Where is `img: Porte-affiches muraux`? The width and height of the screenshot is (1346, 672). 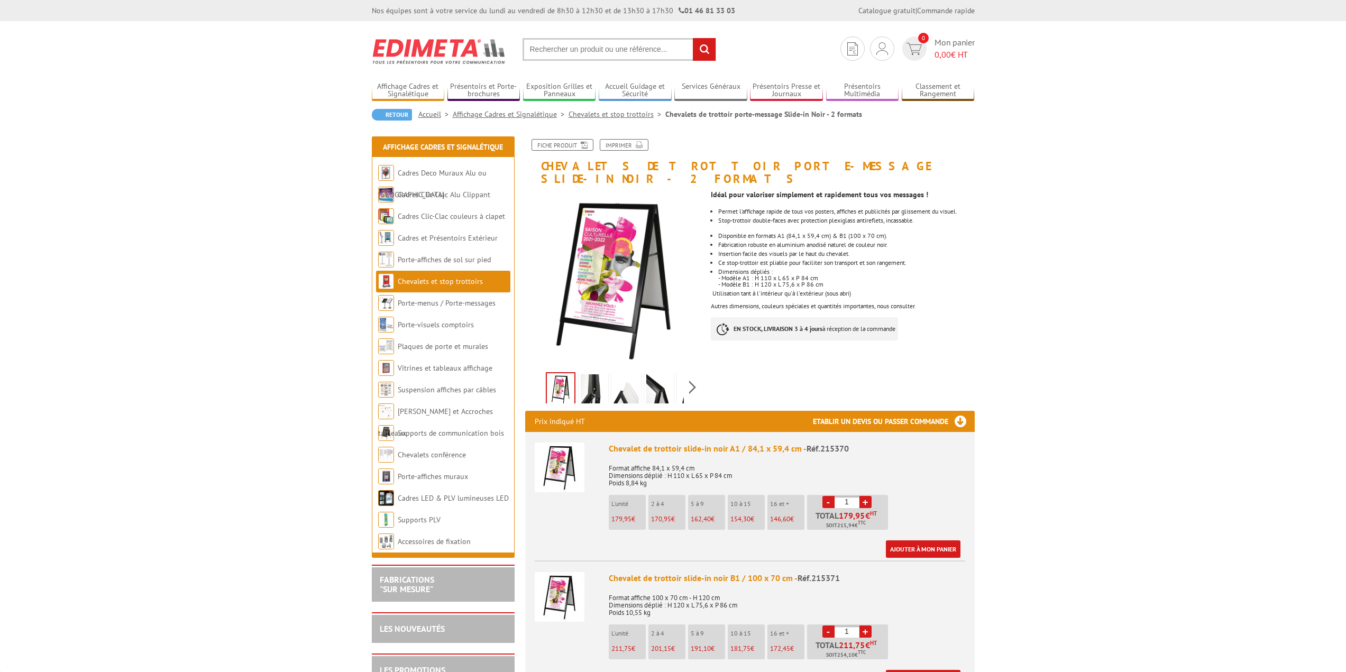
img: Porte-affiches muraux is located at coordinates (386, 477).